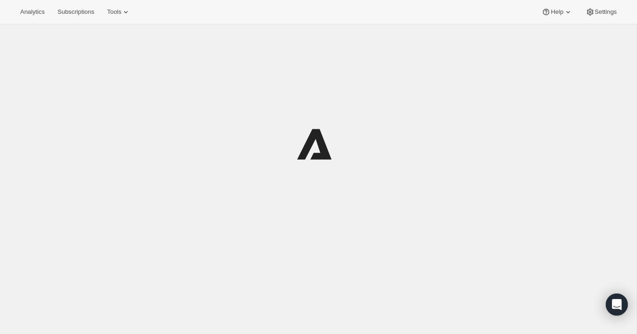 This screenshot has width=637, height=334. What do you see at coordinates (76, 12) in the screenshot?
I see `button: Subscriptions` at bounding box center [76, 12].